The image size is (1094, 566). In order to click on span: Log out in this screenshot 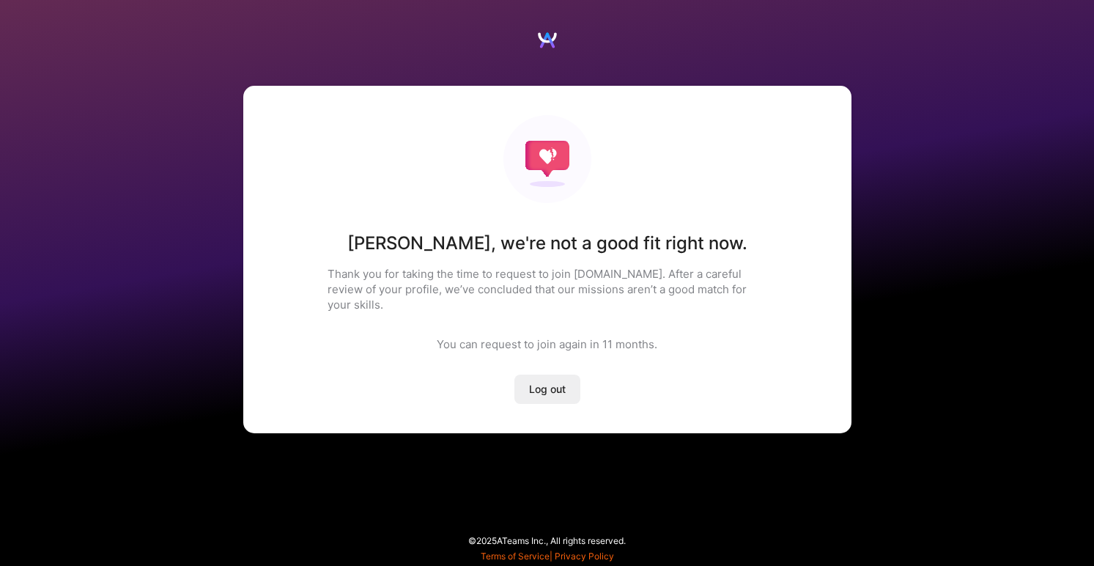, I will do `click(547, 389)`.